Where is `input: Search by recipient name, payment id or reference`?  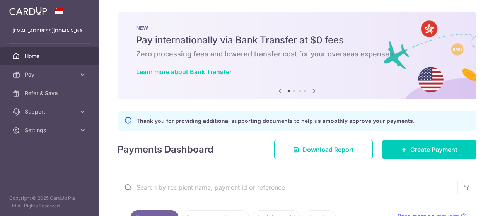
input: Search by recipient name, payment id or reference is located at coordinates (288, 188).